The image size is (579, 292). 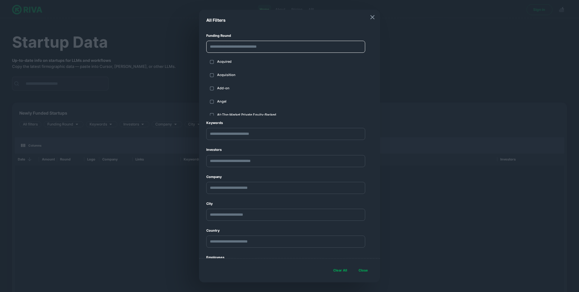 I want to click on span: Acquired, so click(x=292, y=62).